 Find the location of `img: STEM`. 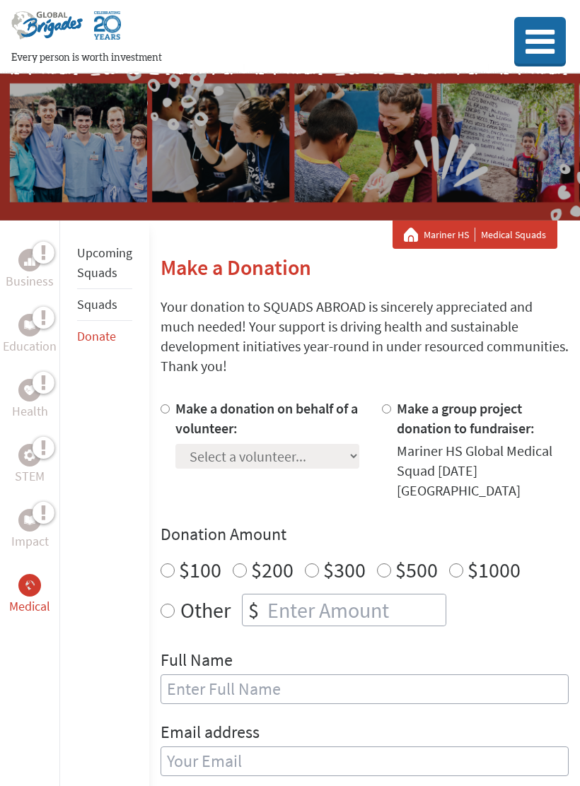

img: STEM is located at coordinates (30, 455).